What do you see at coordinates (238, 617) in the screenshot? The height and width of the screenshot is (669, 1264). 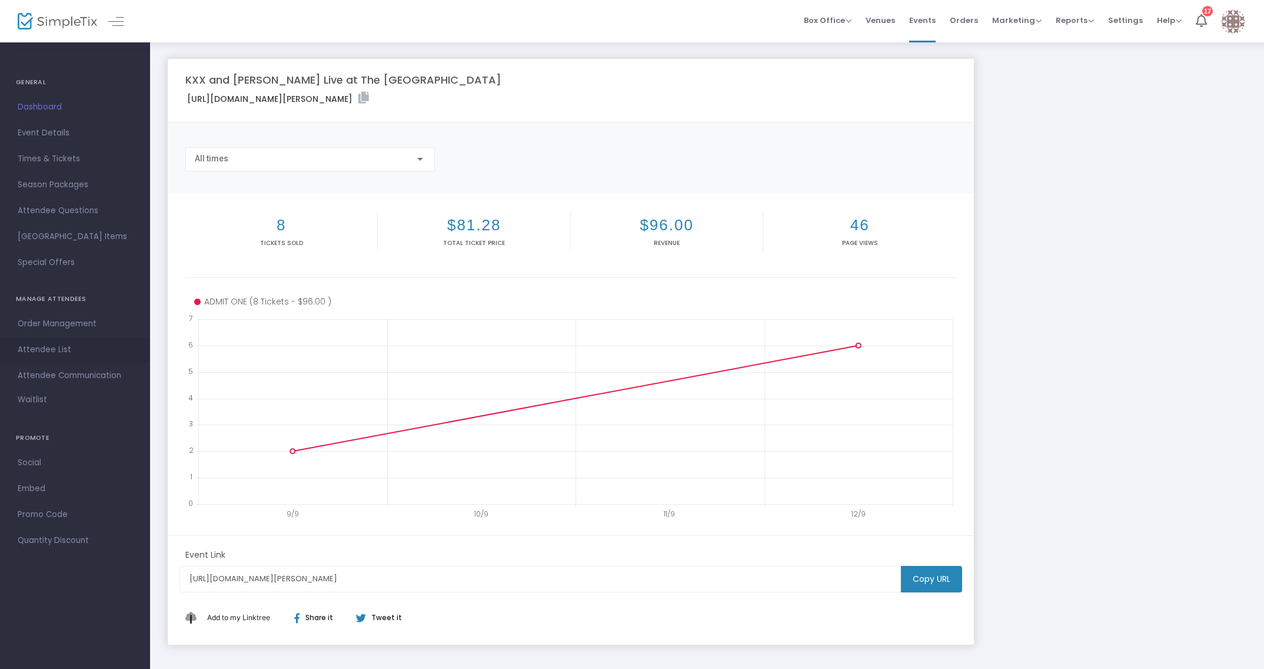 I see `span: Add to my Linktree` at bounding box center [238, 617].